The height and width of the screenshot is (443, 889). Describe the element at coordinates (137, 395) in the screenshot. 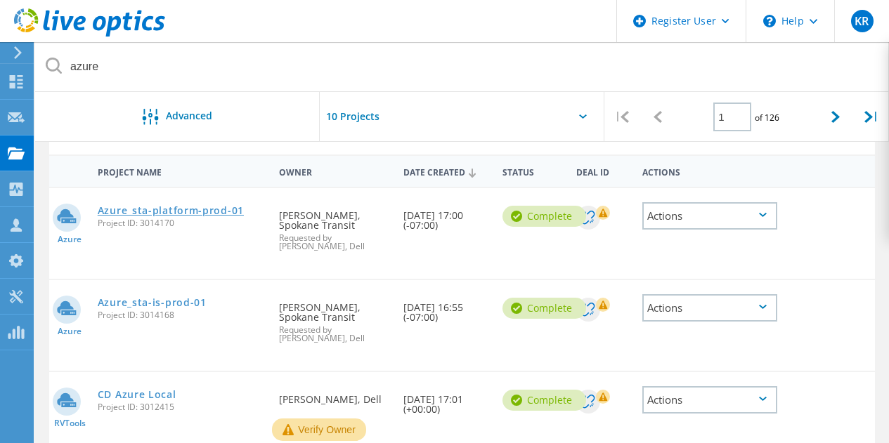

I see `a: CD Azure Local` at that location.